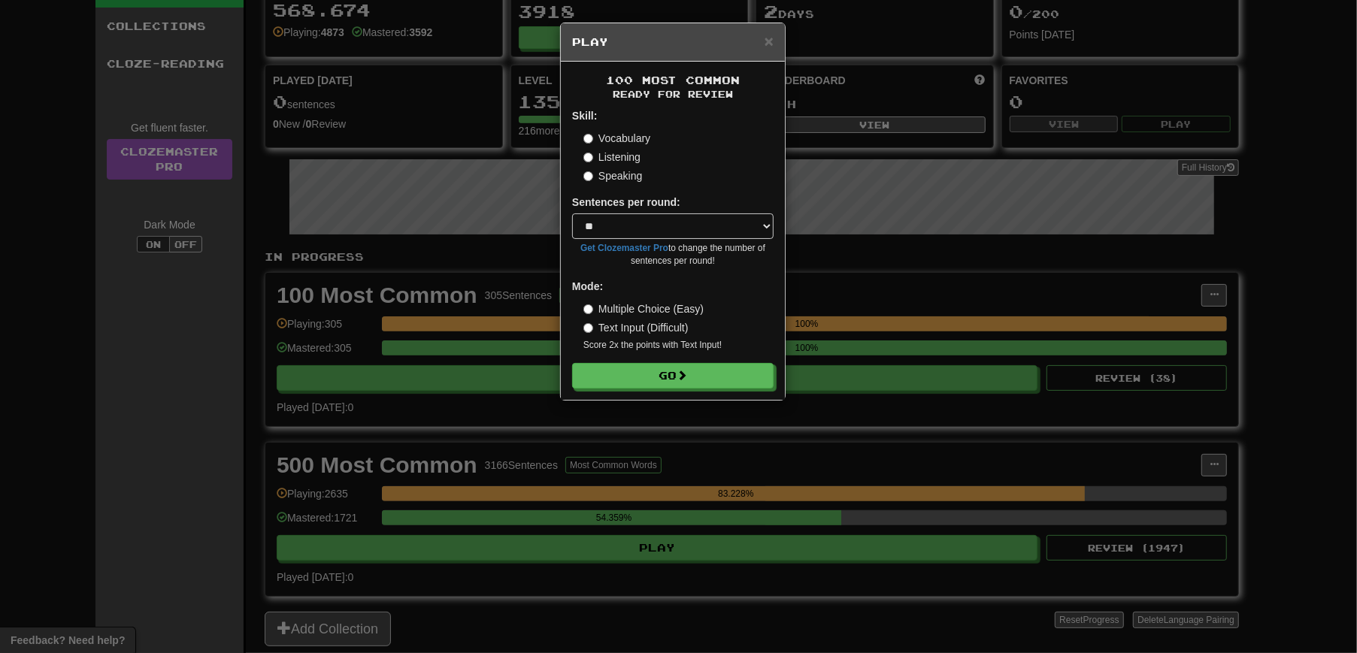 The width and height of the screenshot is (1357, 653). What do you see at coordinates (588, 138) in the screenshot?
I see `input: Vocabulary` at bounding box center [588, 138].